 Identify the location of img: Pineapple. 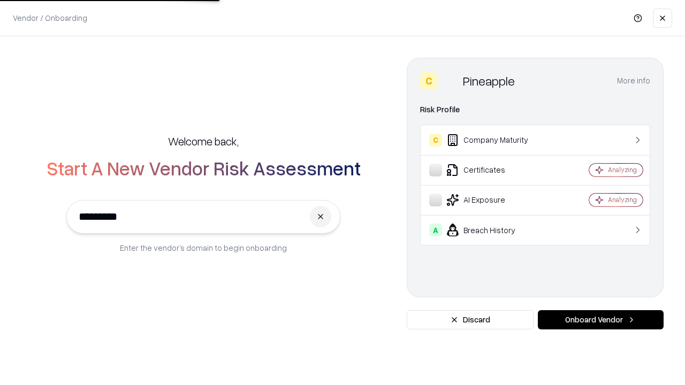
(450, 81).